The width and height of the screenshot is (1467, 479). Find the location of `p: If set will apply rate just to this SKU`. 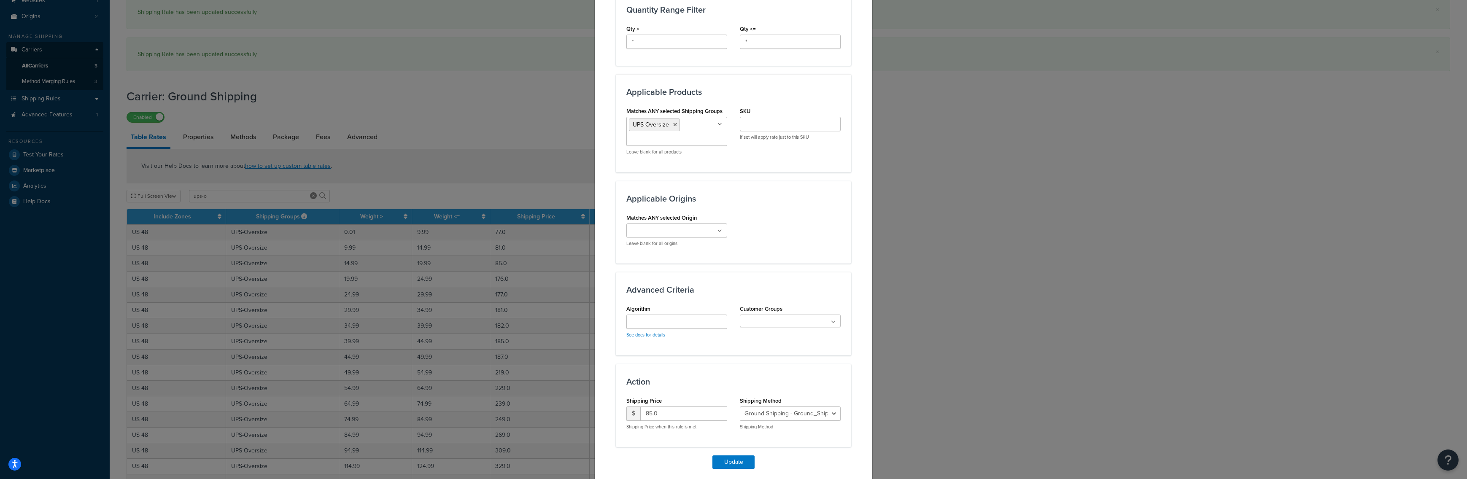

p: If set will apply rate just to this SKU is located at coordinates (790, 137).